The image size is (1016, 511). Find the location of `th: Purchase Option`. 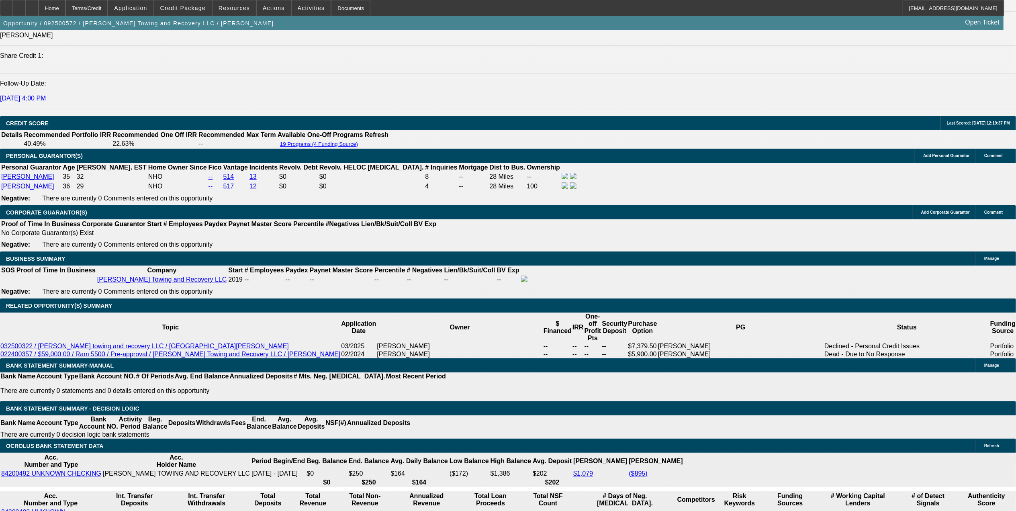

th: Purchase Option is located at coordinates (643, 327).